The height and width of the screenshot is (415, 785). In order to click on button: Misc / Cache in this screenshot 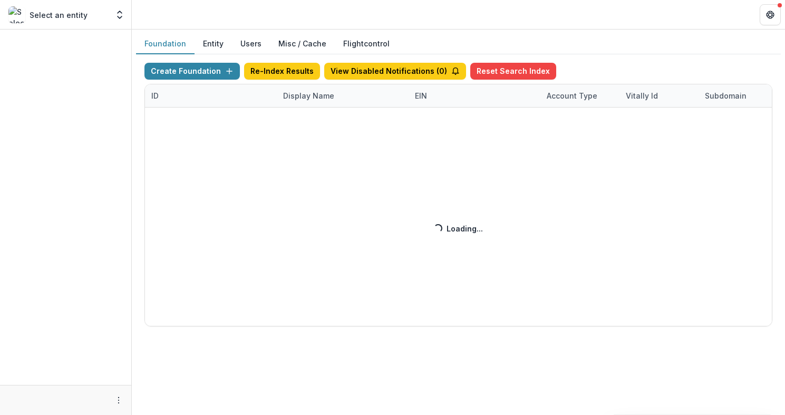, I will do `click(302, 44)`.